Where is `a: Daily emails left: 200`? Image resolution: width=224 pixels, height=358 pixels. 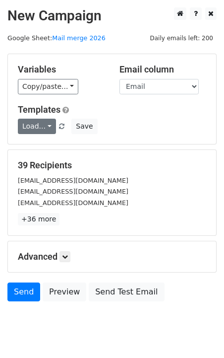
a: Daily emails left: 200 is located at coordinates (182, 38).